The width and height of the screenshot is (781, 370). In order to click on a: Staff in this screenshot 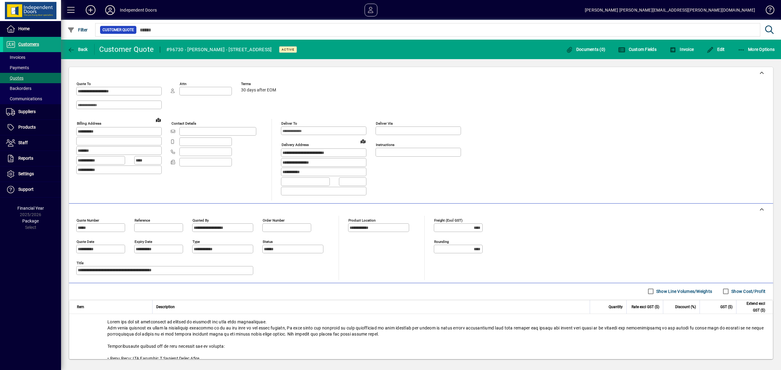, I will do `click(32, 143)`.